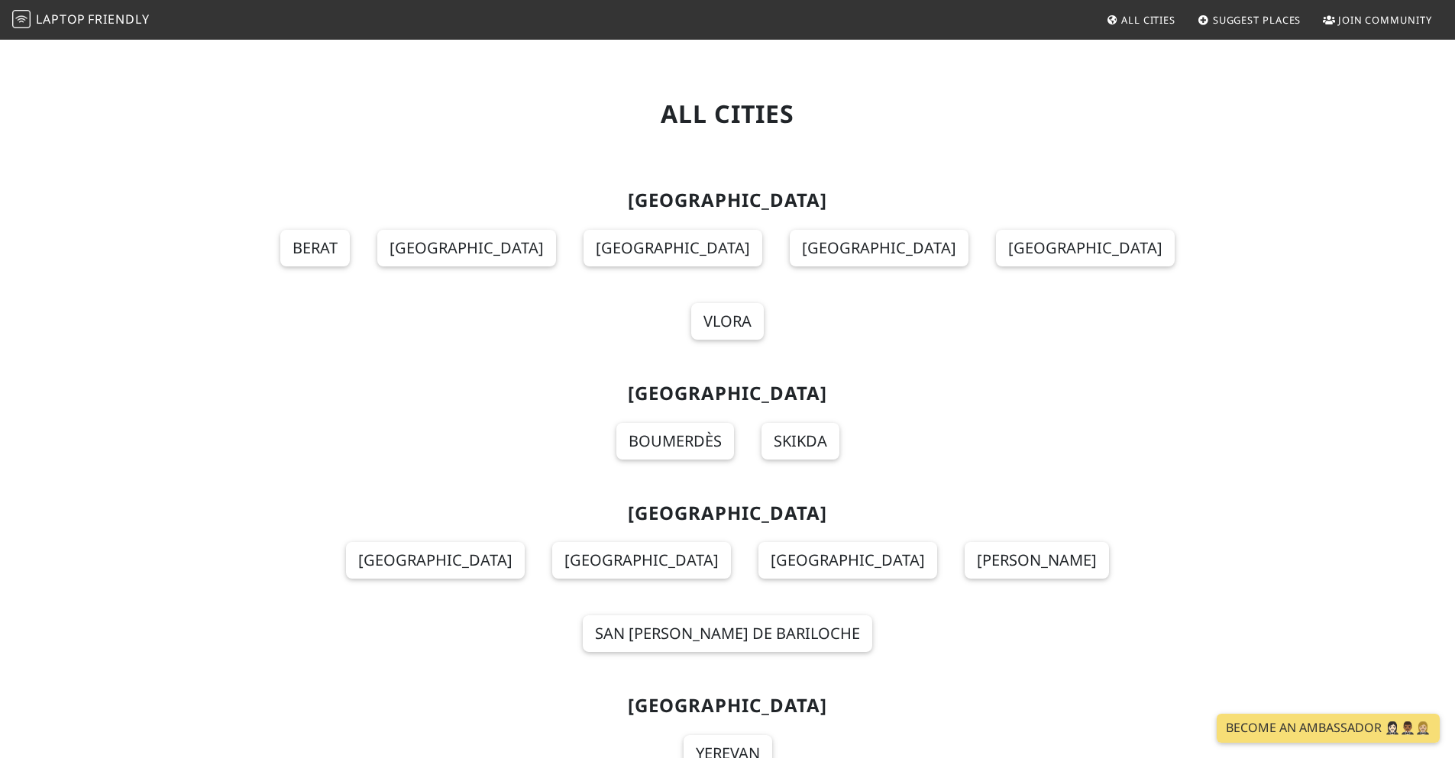 This screenshot has width=1455, height=758. I want to click on span: Laptop, so click(60, 19).